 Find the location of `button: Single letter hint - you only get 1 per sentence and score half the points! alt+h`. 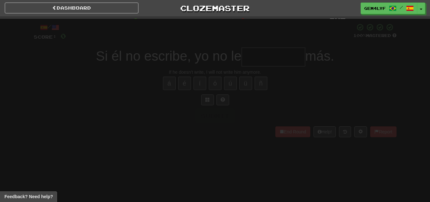

button: Single letter hint - you only get 1 per sentence and score half the points! alt+h is located at coordinates (223, 100).